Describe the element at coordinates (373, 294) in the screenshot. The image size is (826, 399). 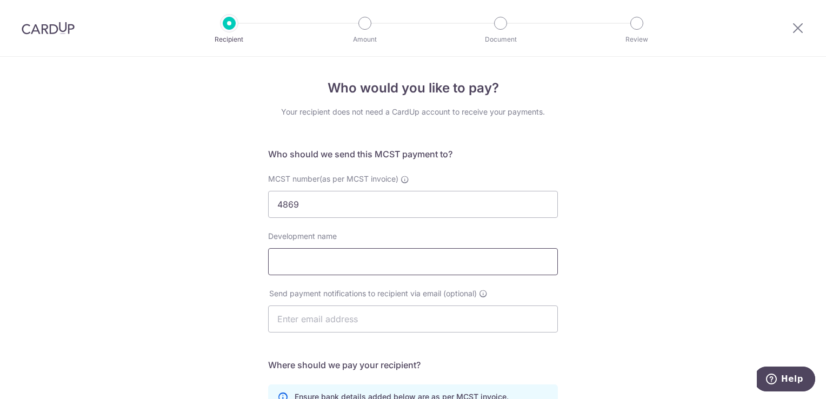
I see `span: Send payment notifications to recipient via email (optional)` at that location.